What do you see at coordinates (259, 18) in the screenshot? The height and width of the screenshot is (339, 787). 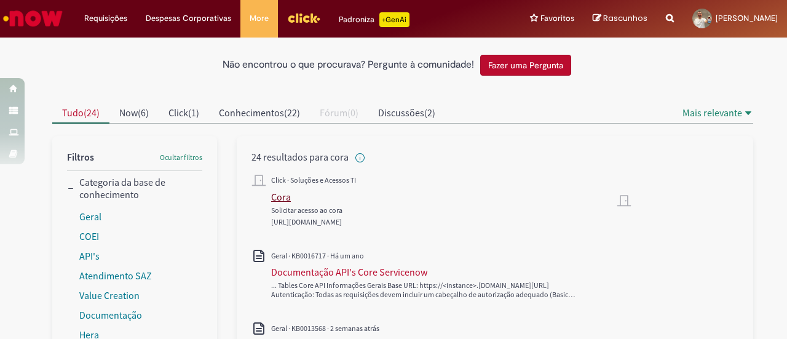 I see `span: More` at bounding box center [259, 18].